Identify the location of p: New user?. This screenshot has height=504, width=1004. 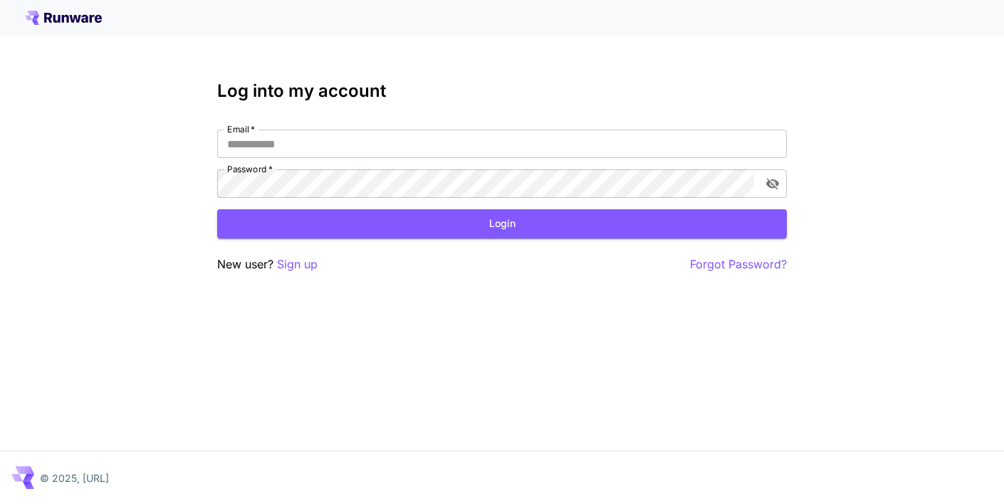
(267, 264).